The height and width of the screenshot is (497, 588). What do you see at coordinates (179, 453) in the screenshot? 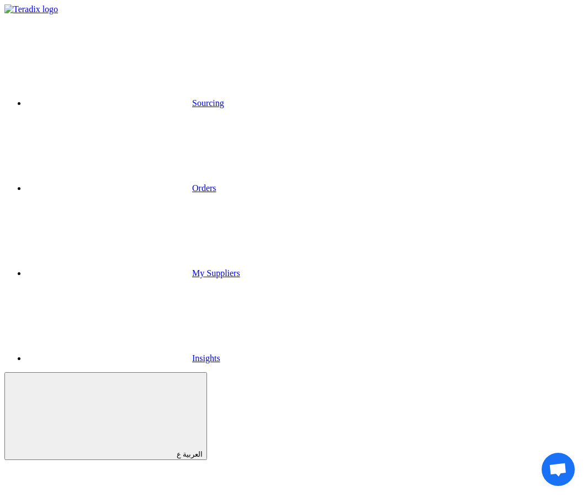
I see `span: ع` at bounding box center [179, 453].